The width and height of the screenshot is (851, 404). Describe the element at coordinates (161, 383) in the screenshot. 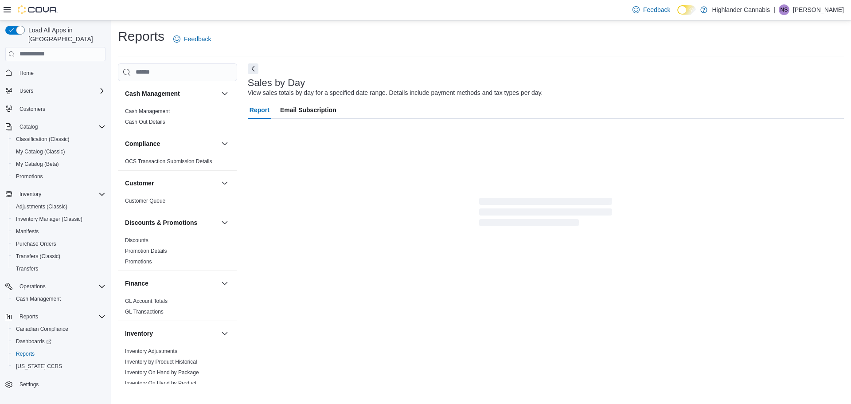

I see `span: Inventory On Hand by Product` at that location.